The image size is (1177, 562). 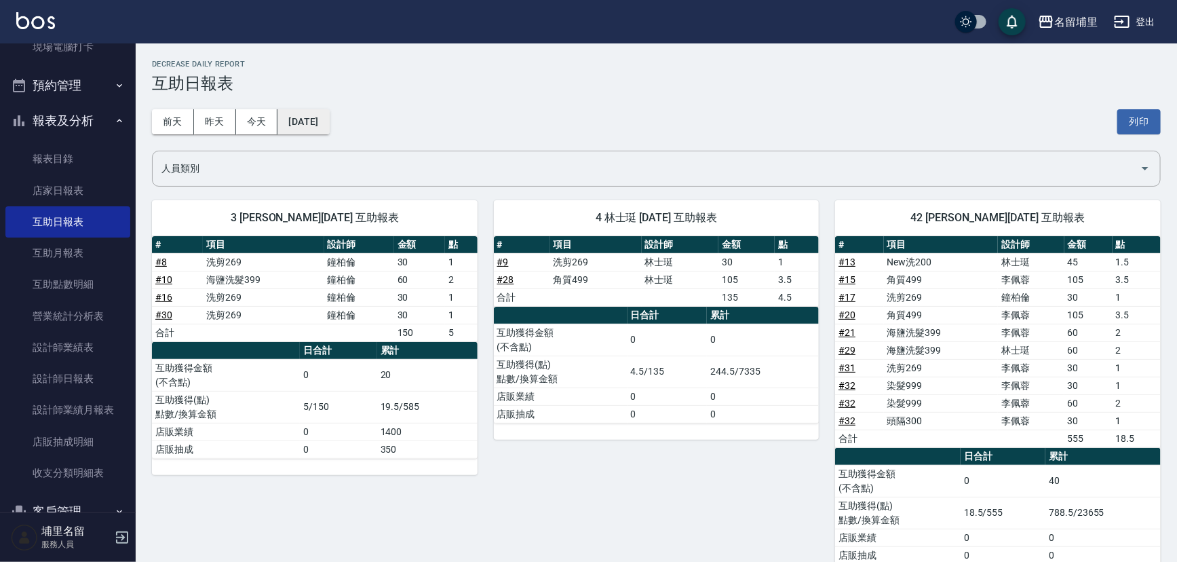 What do you see at coordinates (68, 85) in the screenshot?
I see `button: 預約管理` at bounding box center [68, 85].